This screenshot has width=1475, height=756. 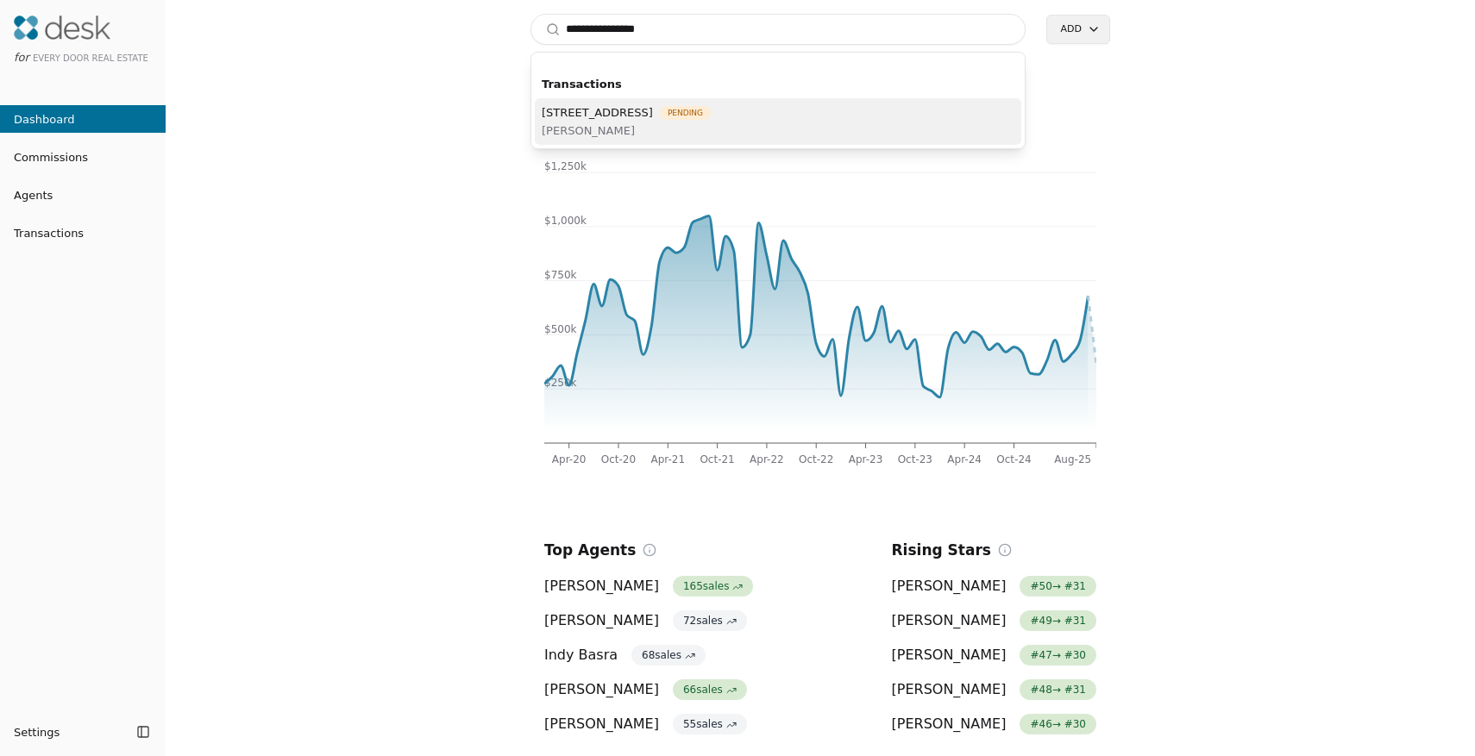 What do you see at coordinates (717, 460) in the screenshot?
I see `tspan: Oct-21` at bounding box center [717, 460].